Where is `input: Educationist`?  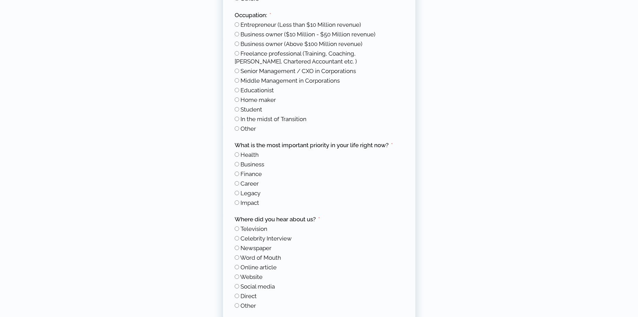
input: Educationist is located at coordinates (237, 90).